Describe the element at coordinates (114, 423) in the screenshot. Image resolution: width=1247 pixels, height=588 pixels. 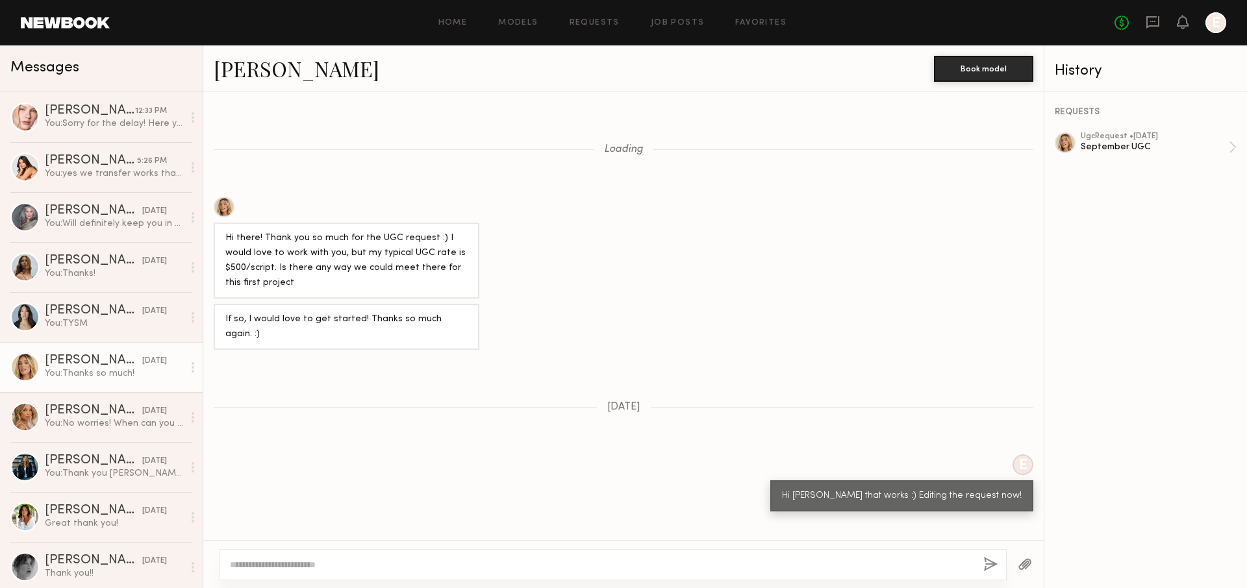
I see `div: You: No worries! When can you deliver the content? I'll make note on my end` at that location.